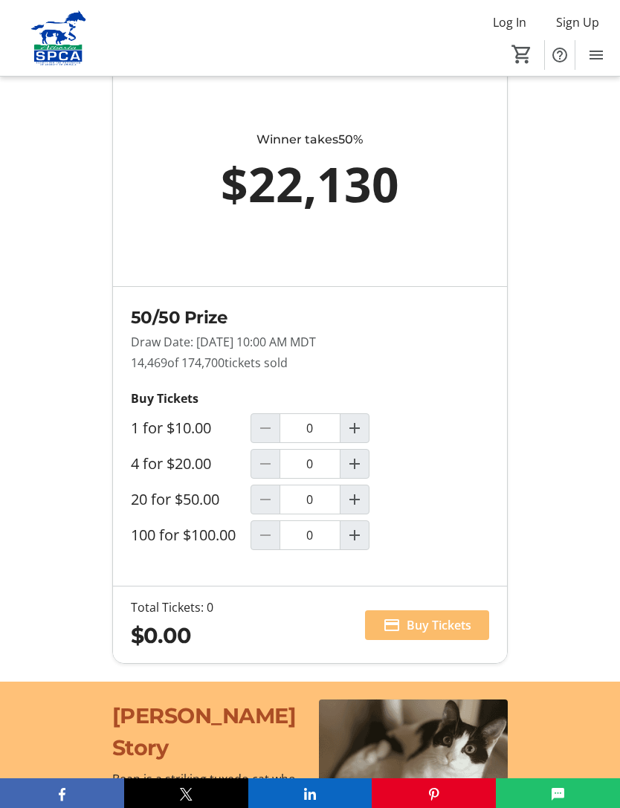  I want to click on span: Buy Tickets, so click(439, 625).